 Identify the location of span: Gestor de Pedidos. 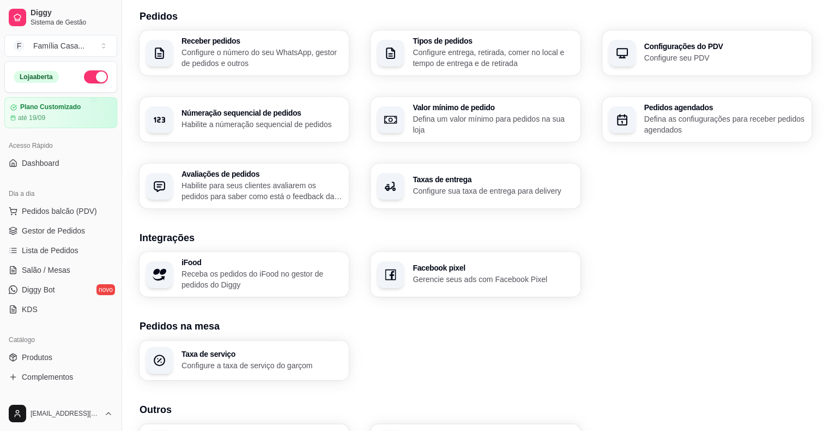
(53, 231).